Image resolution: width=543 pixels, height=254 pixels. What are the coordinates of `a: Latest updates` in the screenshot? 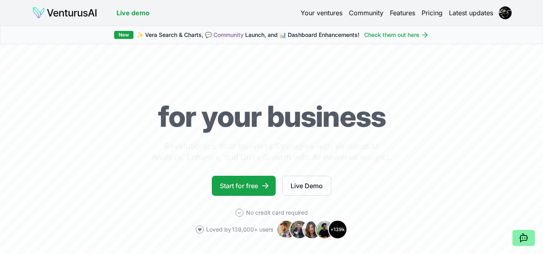 It's located at (471, 13).